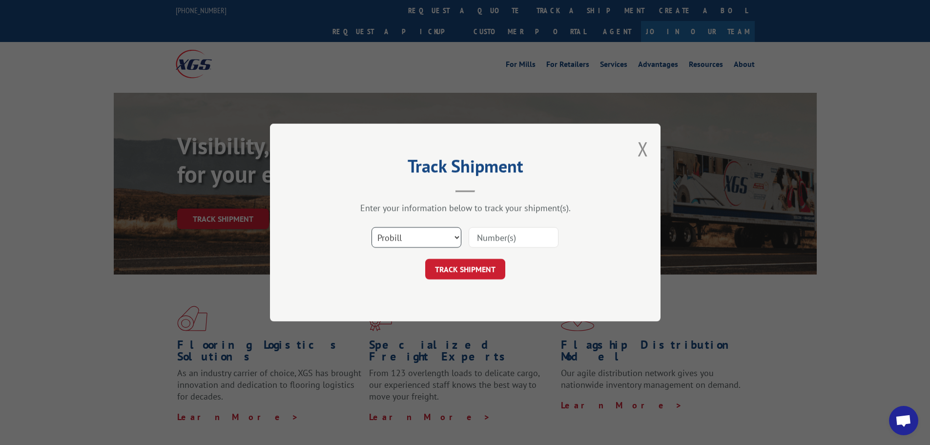 This screenshot has width=930, height=445. I want to click on input: Number(s), so click(514, 237).